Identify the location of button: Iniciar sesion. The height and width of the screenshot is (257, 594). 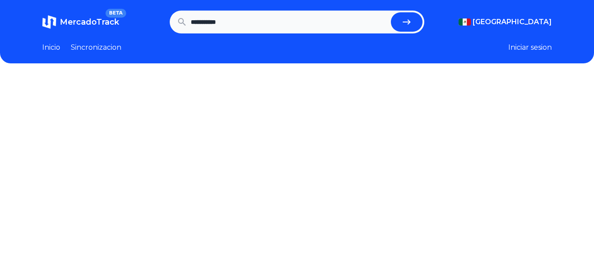
(530, 48).